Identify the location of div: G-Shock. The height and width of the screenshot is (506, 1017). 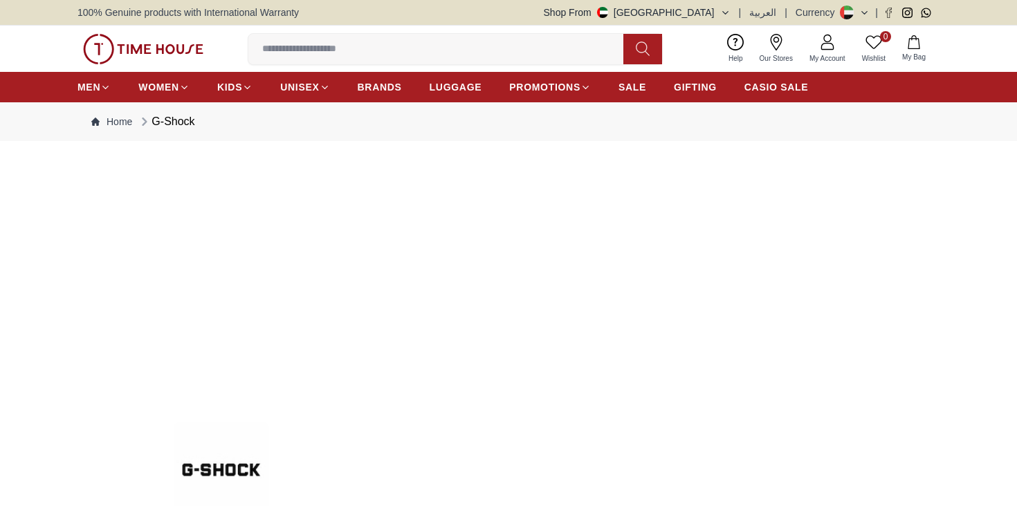
(166, 122).